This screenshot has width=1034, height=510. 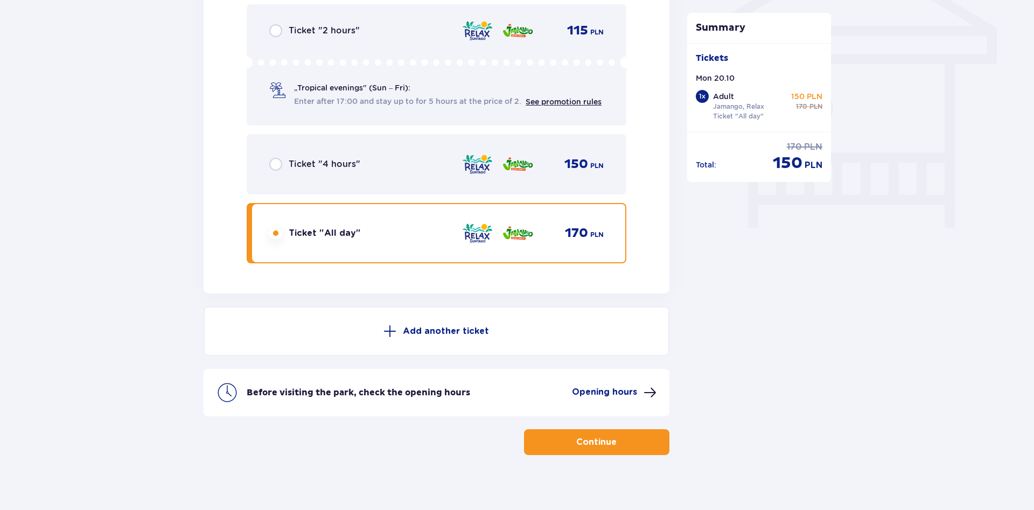 I want to click on div: 1 x, so click(x=702, y=96).